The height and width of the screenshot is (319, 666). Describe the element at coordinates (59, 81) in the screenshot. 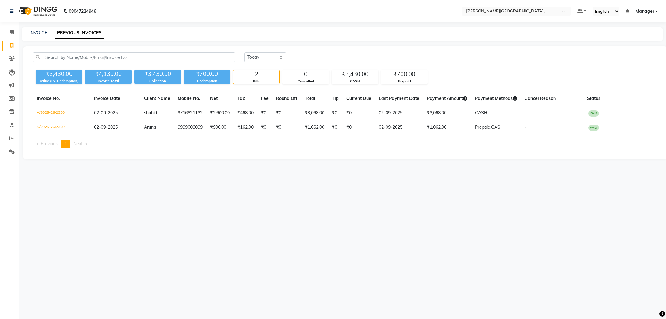

I see `div: Value (Ex. Redemption)` at that location.